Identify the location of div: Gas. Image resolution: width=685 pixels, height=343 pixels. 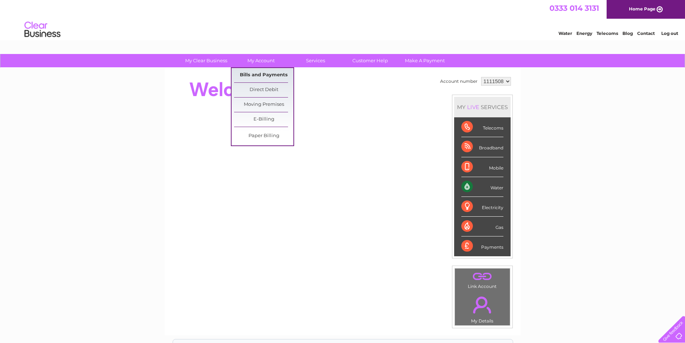
(483, 226).